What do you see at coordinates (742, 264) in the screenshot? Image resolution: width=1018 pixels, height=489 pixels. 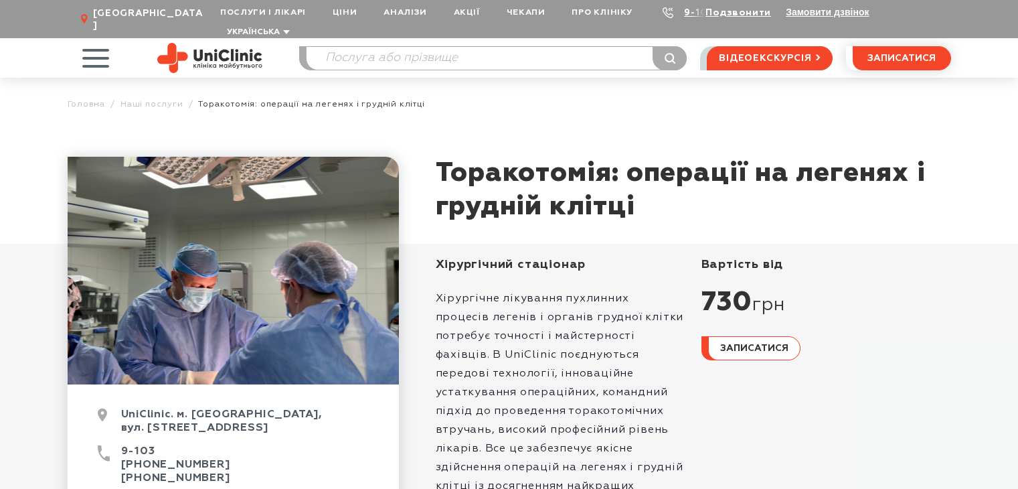 I see `span: вартість від` at bounding box center [742, 264].